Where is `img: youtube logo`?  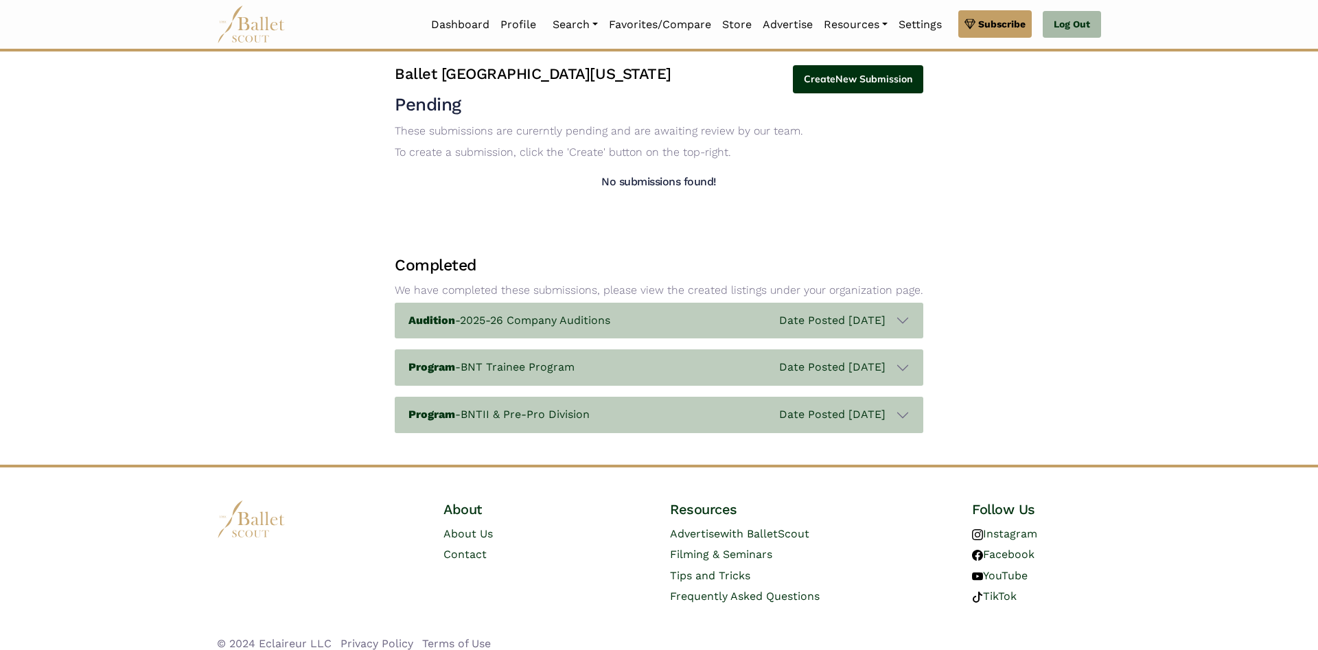
img: youtube logo is located at coordinates (978, 577).